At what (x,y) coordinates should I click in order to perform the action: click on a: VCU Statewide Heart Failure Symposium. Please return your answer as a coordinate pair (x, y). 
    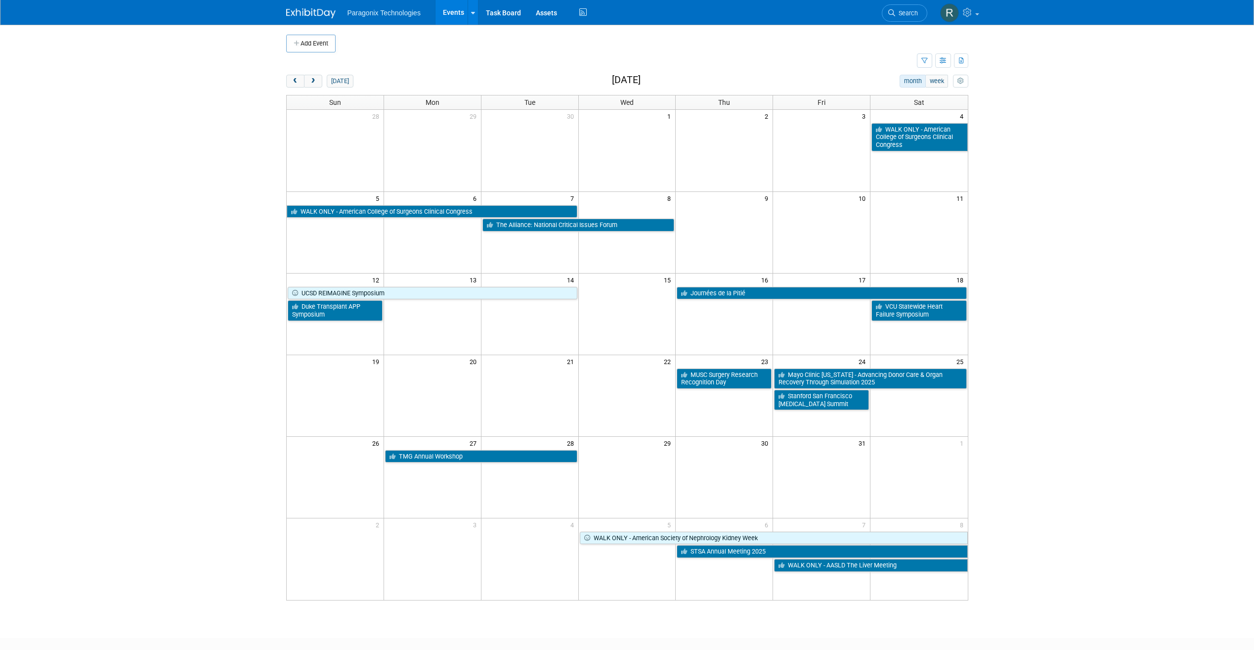
    Looking at the image, I should click on (919, 310).